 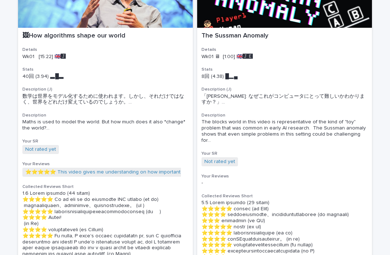 What do you see at coordinates (105, 100) in the screenshot?
I see `div: 数学は世界をモデル化するために使われます。しかし、それだけではなく、世界をどれだけ変えているのでしょうか。 ブラックボックス」という言葉を耳にすることがありますが、これは実際には理解できない方法...` at bounding box center [105, 100].